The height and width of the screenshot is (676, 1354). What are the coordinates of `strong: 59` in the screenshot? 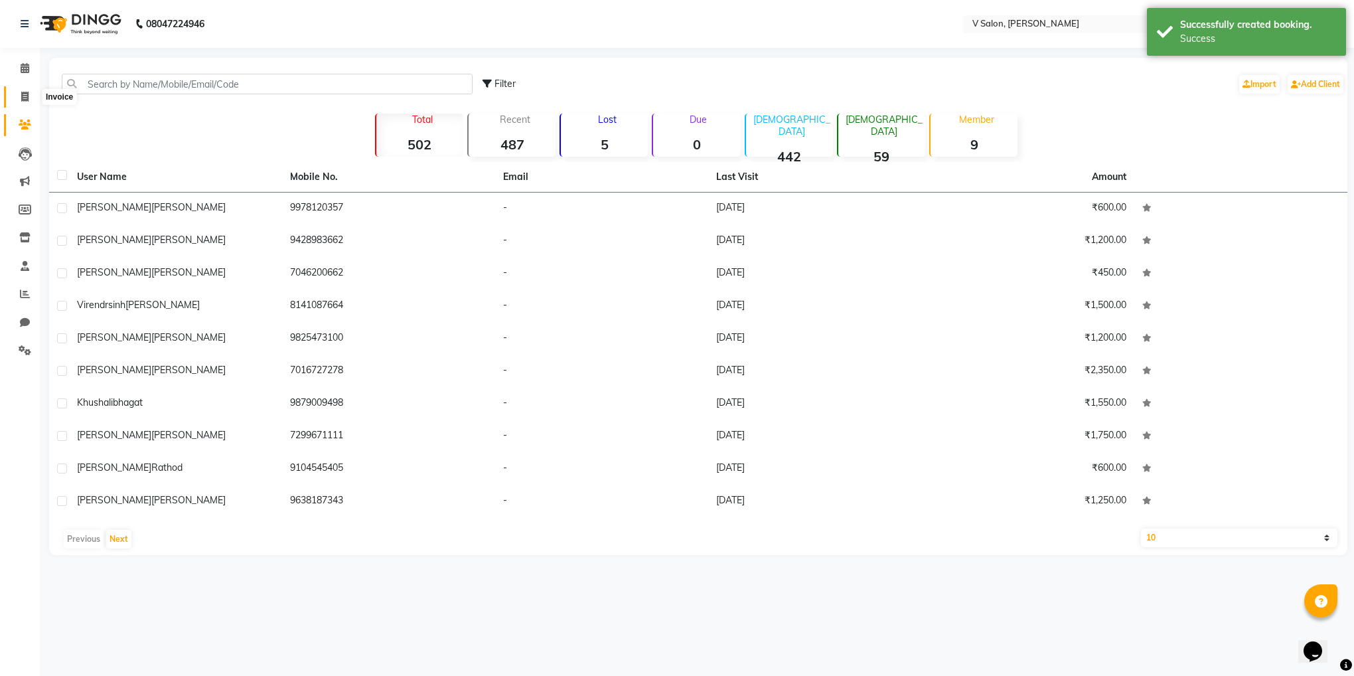 It's located at (882, 156).